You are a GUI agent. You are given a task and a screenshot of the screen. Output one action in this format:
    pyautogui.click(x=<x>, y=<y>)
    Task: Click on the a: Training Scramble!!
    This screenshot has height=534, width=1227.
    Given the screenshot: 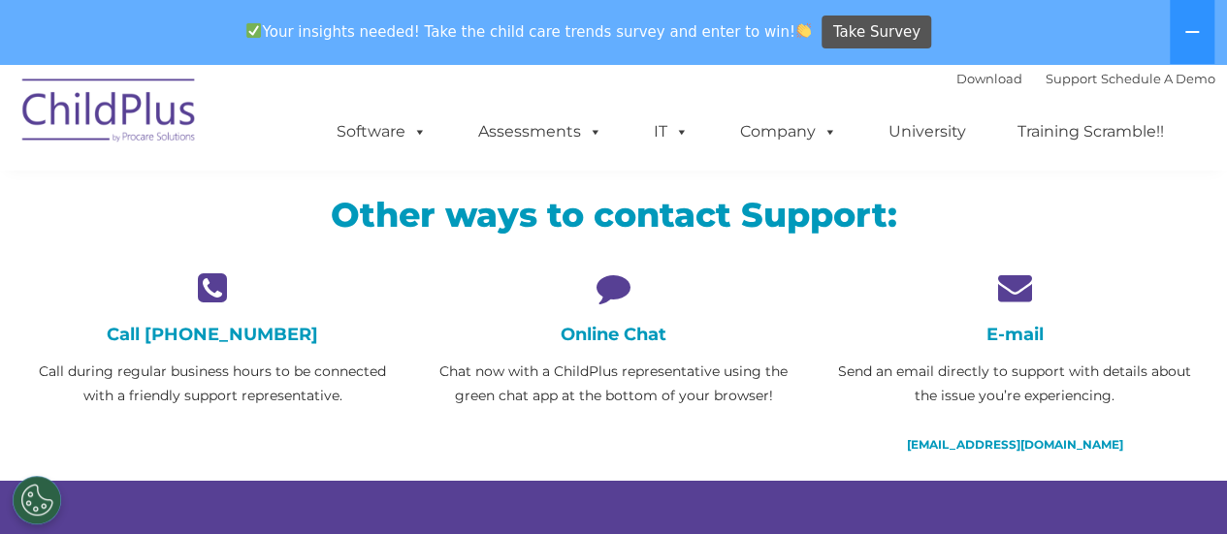 What is the action you would take?
    pyautogui.click(x=1090, y=132)
    